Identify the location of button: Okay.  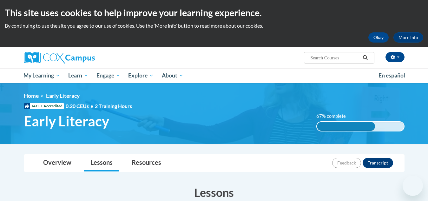
(379, 37).